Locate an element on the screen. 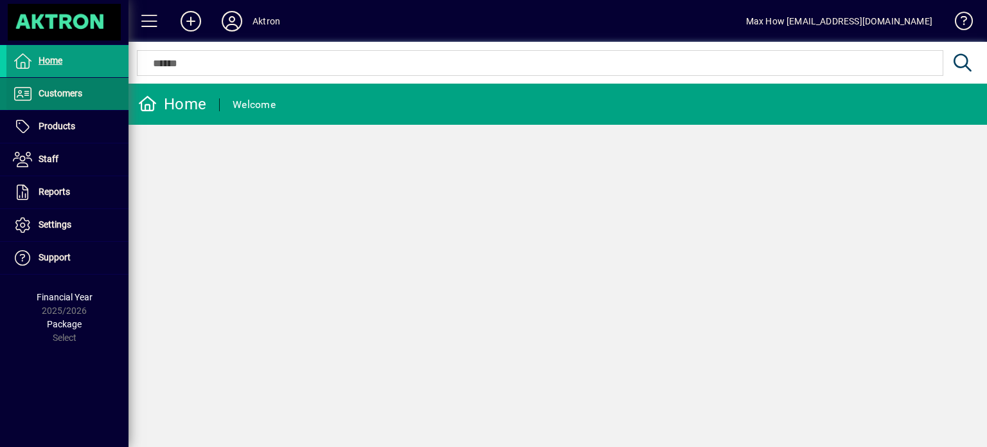  span: Package is located at coordinates (64, 324).